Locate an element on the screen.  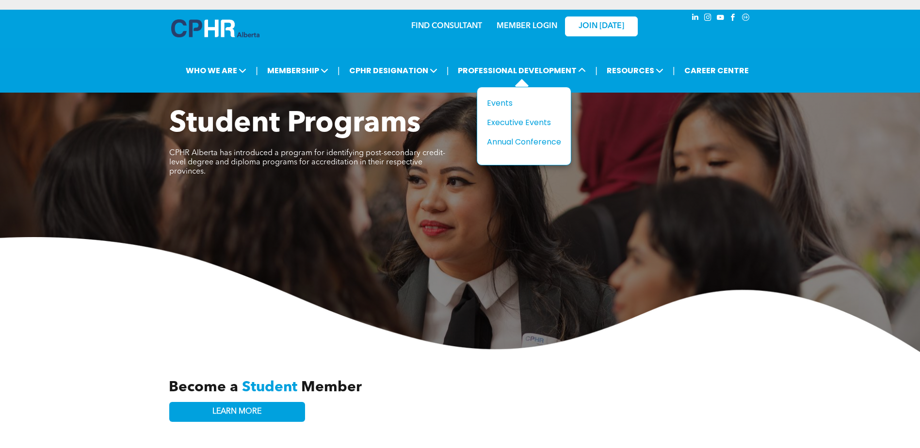
a: FIND CONSULTANT is located at coordinates (447, 26).